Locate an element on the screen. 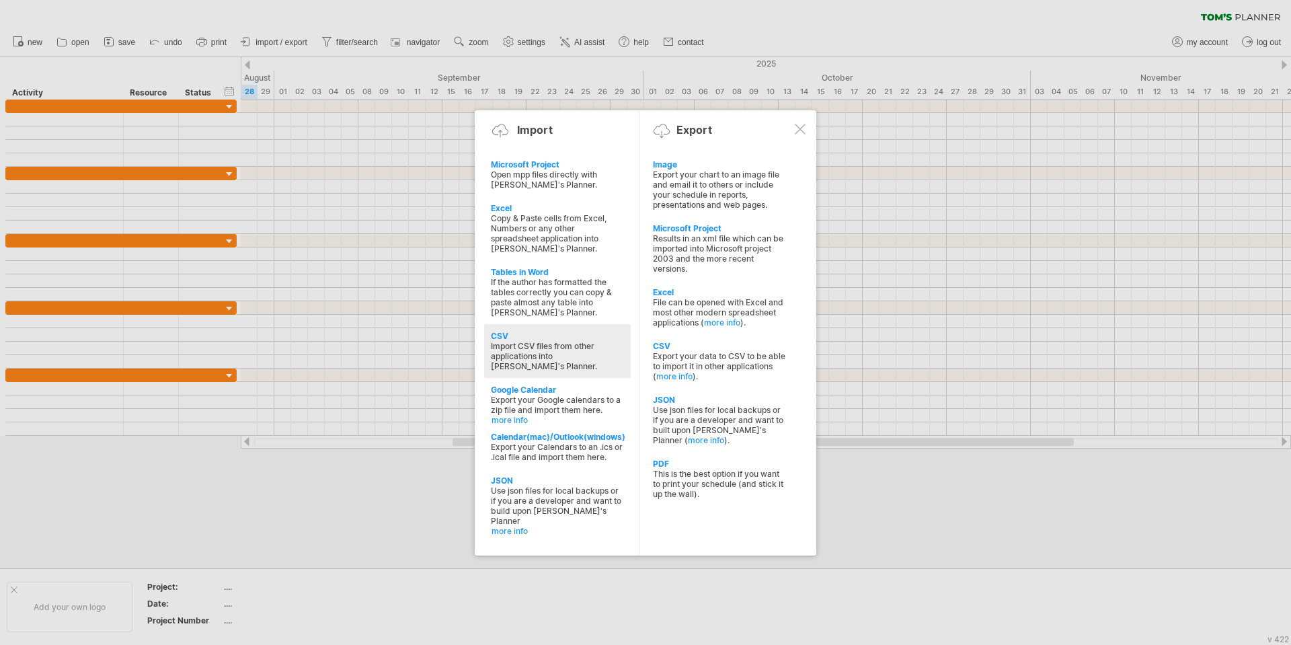  div: Tables in Word is located at coordinates (557, 272).